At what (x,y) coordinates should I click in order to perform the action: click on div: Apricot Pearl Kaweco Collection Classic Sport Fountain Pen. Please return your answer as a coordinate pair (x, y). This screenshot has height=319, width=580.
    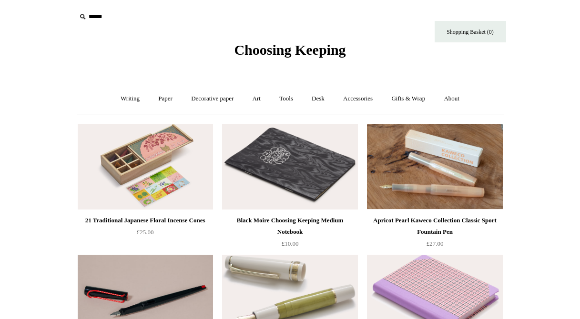
    Looking at the image, I should click on (435, 226).